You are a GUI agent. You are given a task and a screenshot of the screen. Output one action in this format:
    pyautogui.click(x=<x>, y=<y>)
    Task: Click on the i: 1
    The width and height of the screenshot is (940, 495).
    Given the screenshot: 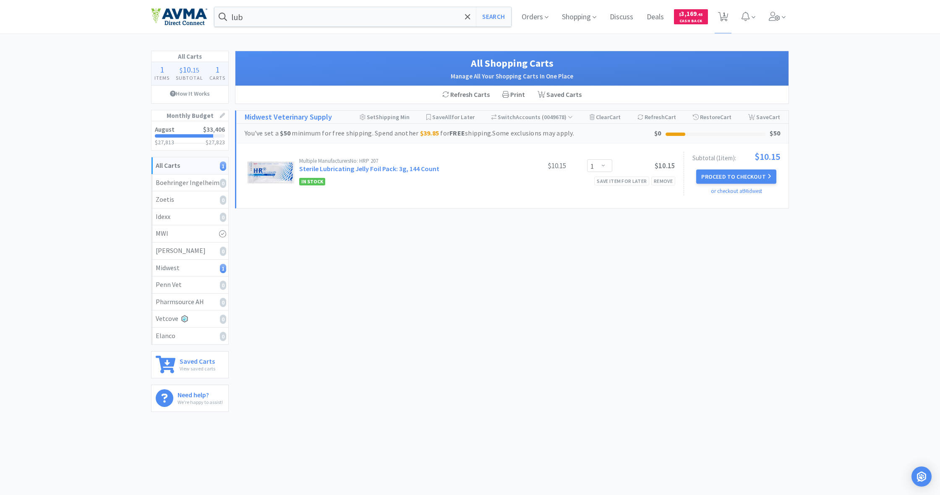 What is the action you would take?
    pyautogui.click(x=223, y=269)
    